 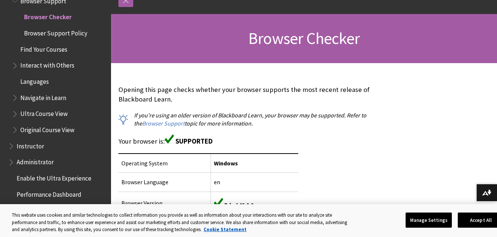 What do you see at coordinates (239, 205) in the screenshot?
I see `span: Edg 140.0.0` at bounding box center [239, 205].